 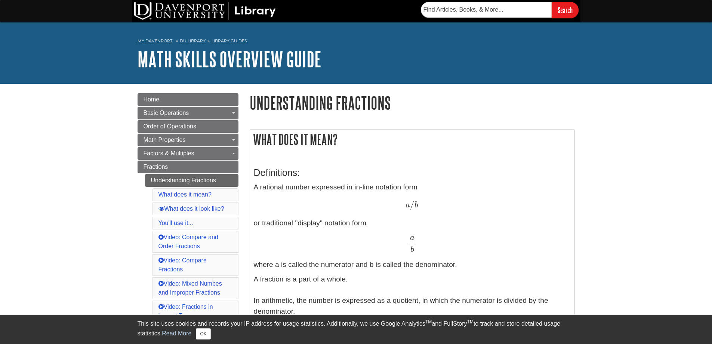 I want to click on a: What does it mean?, so click(x=185, y=194).